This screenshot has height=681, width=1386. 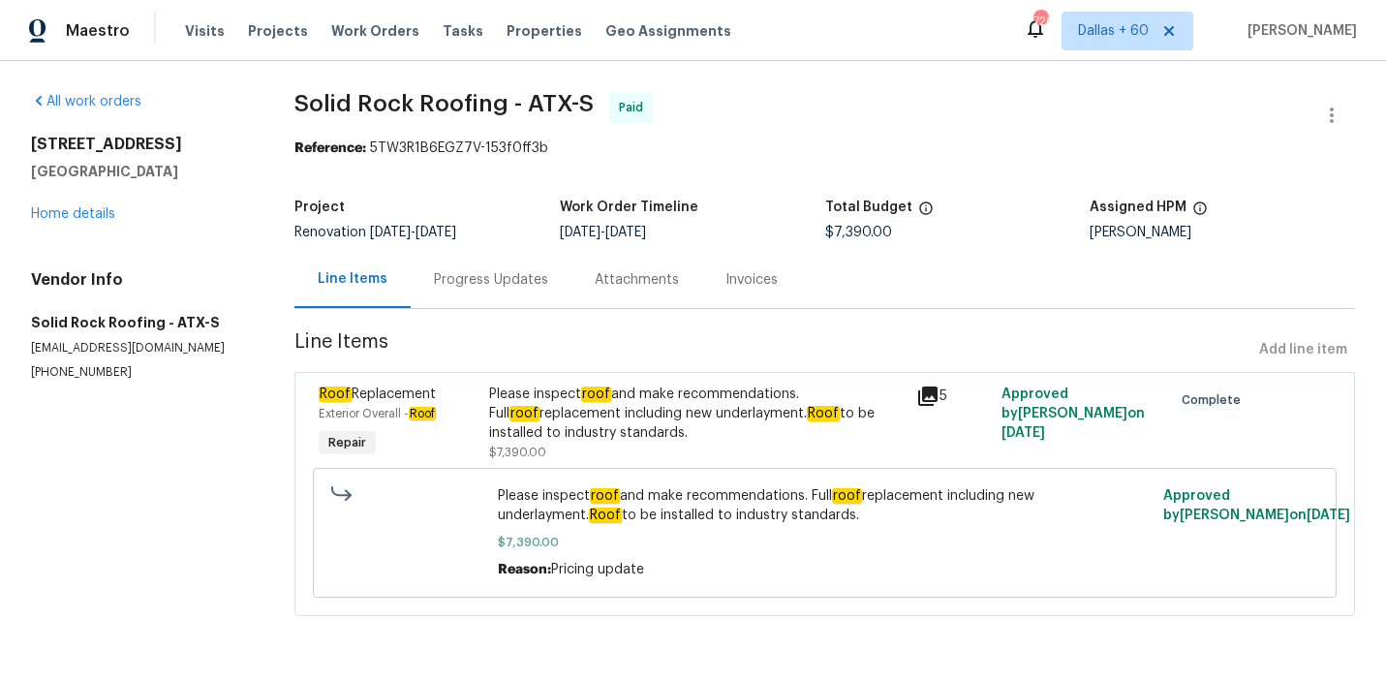 What do you see at coordinates (330, 148) in the screenshot?
I see `b: Reference:` at bounding box center [330, 148].